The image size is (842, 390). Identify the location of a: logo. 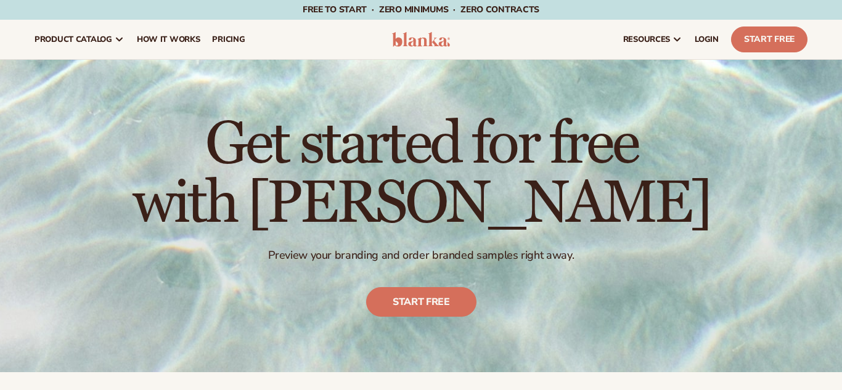
(421, 39).